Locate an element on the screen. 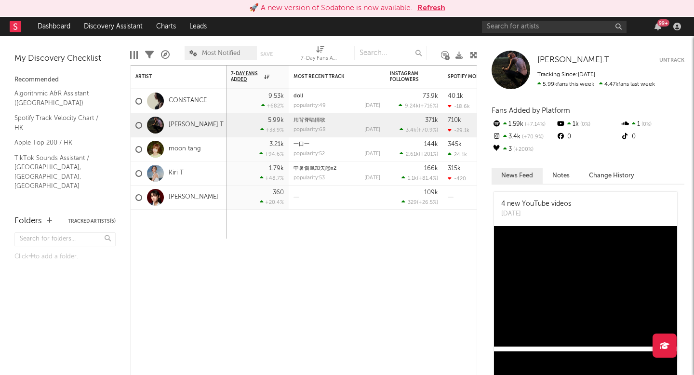 The width and height of the screenshot is (694, 375). div: 345k is located at coordinates (454, 144).